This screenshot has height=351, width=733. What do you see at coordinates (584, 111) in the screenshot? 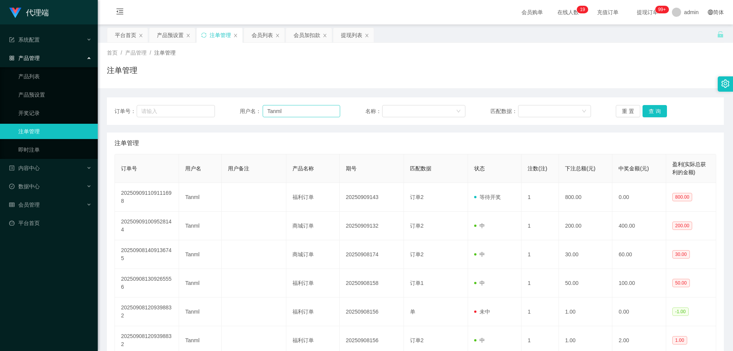
I see `i: 图标: down` at bounding box center [584, 111].